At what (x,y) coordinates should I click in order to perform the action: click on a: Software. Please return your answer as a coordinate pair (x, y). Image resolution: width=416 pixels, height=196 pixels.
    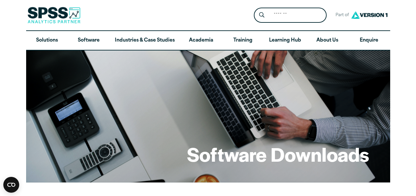
    Looking at the image, I should click on (89, 41).